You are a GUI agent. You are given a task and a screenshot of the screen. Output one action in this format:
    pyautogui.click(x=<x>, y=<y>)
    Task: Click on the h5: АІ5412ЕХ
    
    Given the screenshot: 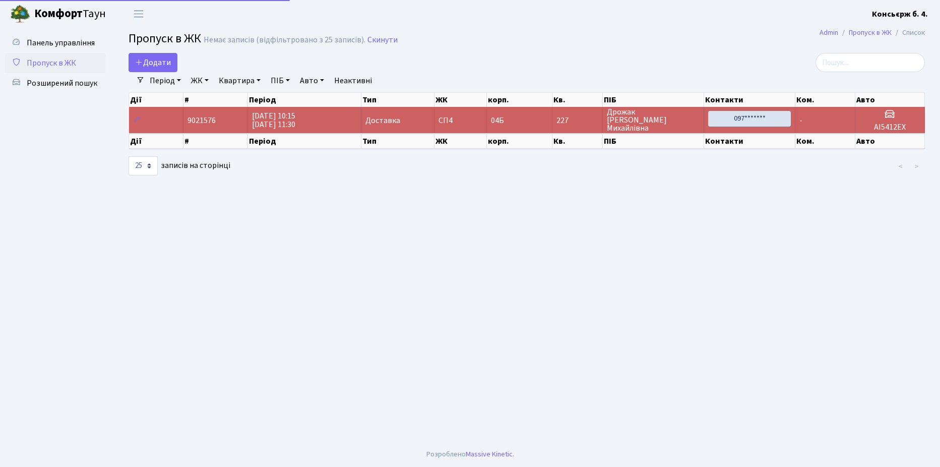 What is the action you would take?
    pyautogui.click(x=890, y=127)
    